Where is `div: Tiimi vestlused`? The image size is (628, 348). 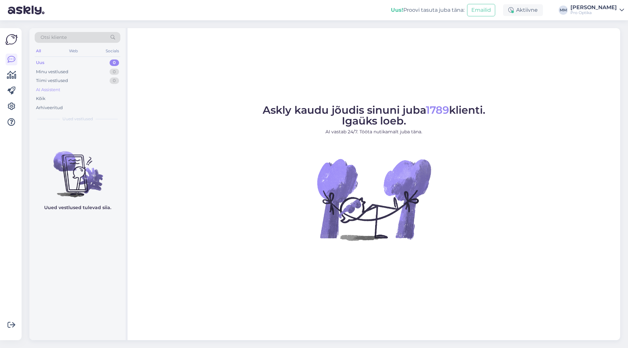 div: Tiimi vestlused is located at coordinates (52, 81).